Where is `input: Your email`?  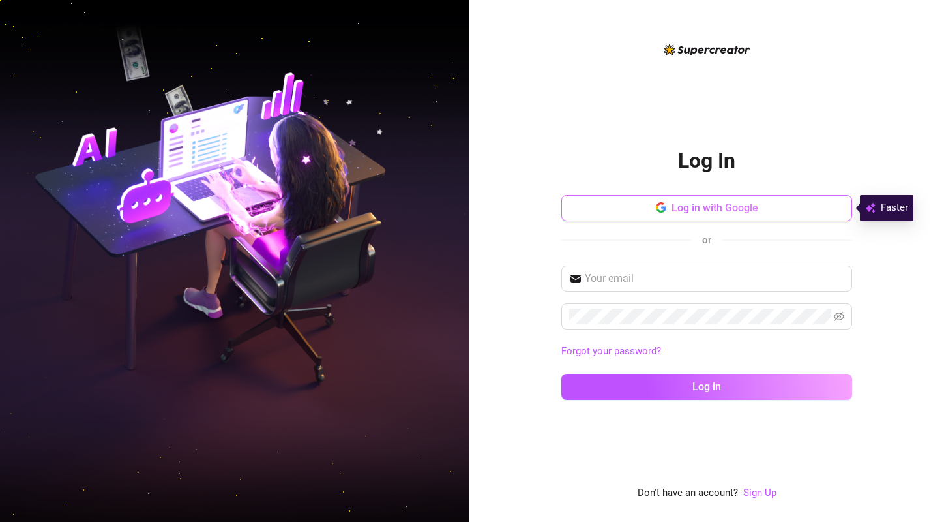 input: Your email is located at coordinates (715, 278).